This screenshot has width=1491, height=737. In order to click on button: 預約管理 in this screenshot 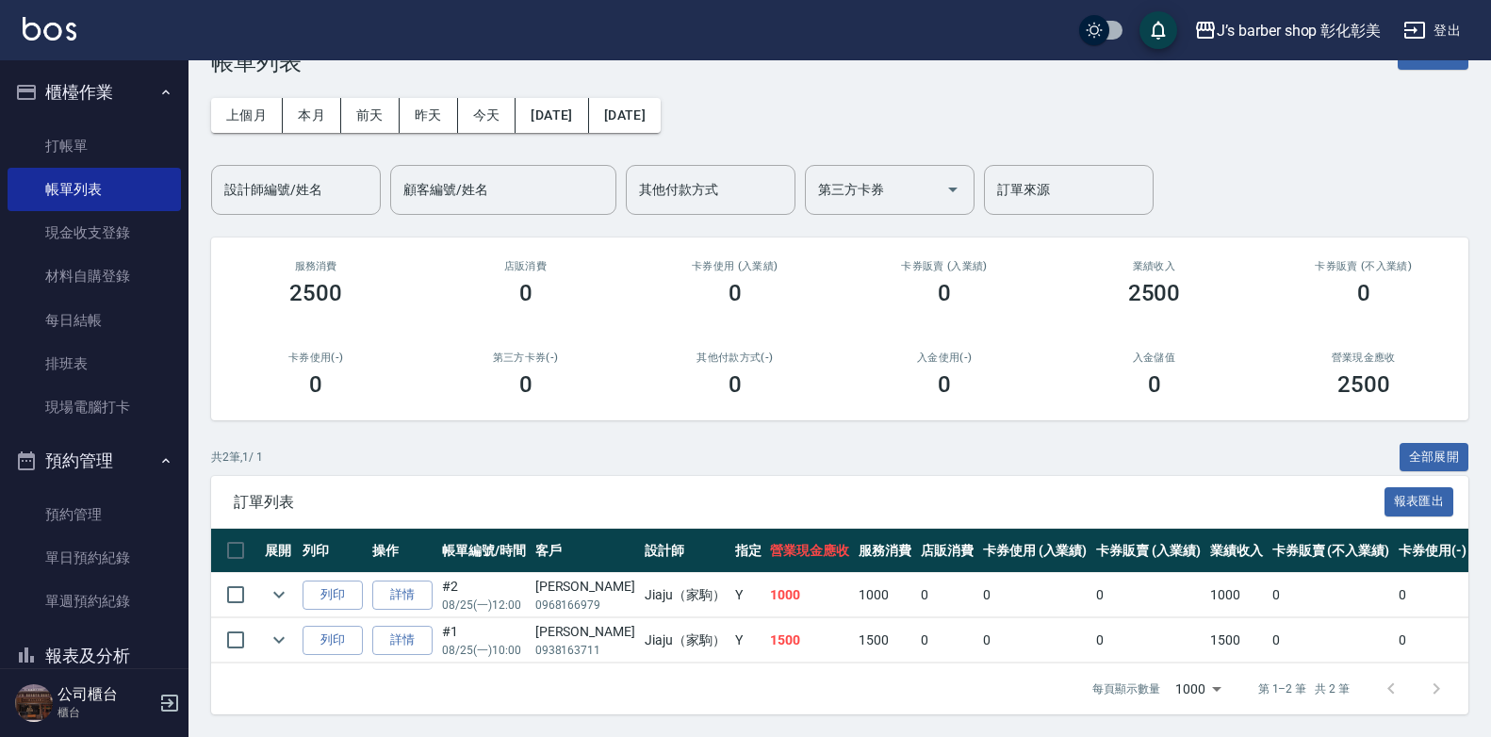, I will do `click(94, 461)`.